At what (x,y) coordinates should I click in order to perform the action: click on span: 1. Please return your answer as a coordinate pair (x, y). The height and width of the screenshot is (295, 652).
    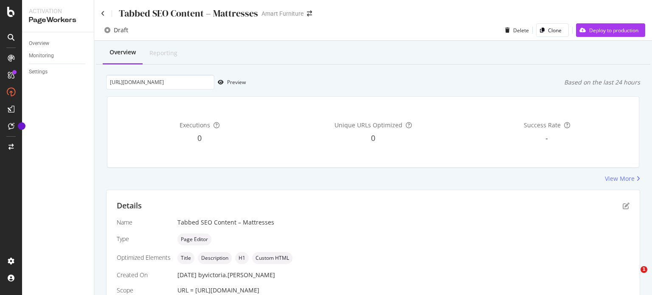
    Looking at the image, I should click on (644, 269).